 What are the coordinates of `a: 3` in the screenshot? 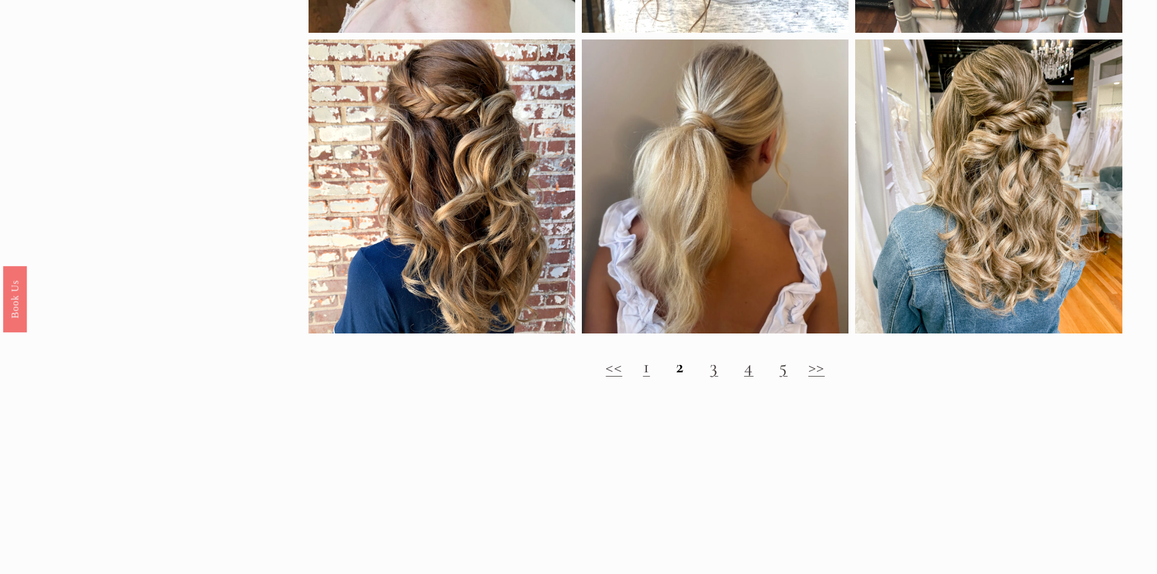 It's located at (715, 366).